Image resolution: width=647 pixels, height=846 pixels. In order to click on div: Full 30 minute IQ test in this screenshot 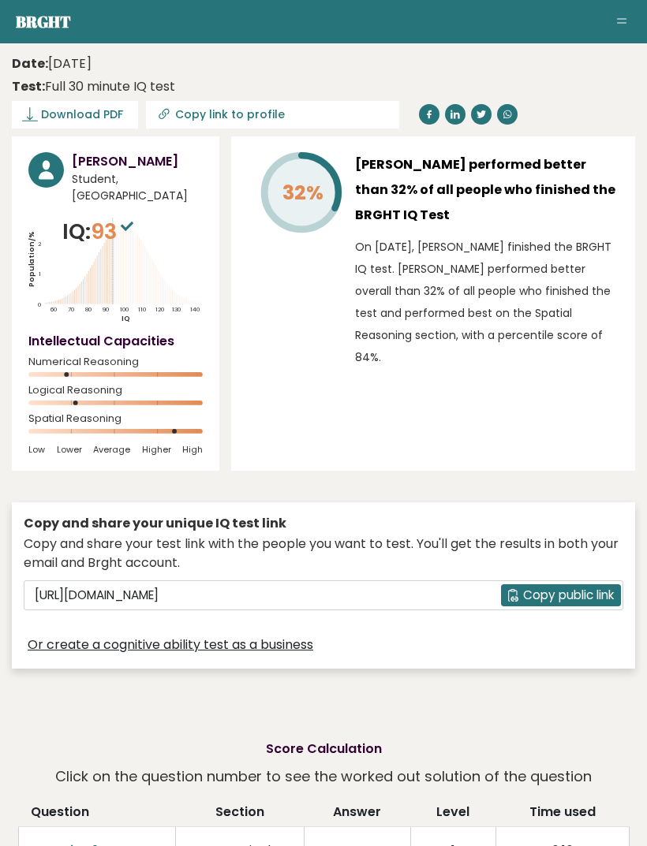, I will do `click(93, 87)`.